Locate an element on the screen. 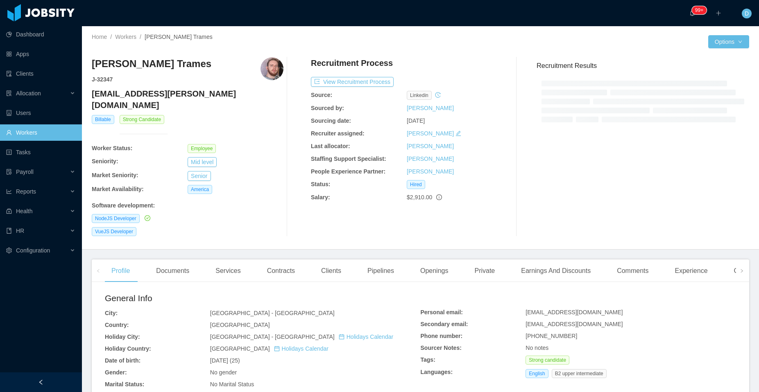  a: icon: robotUsers is located at coordinates (41, 113).